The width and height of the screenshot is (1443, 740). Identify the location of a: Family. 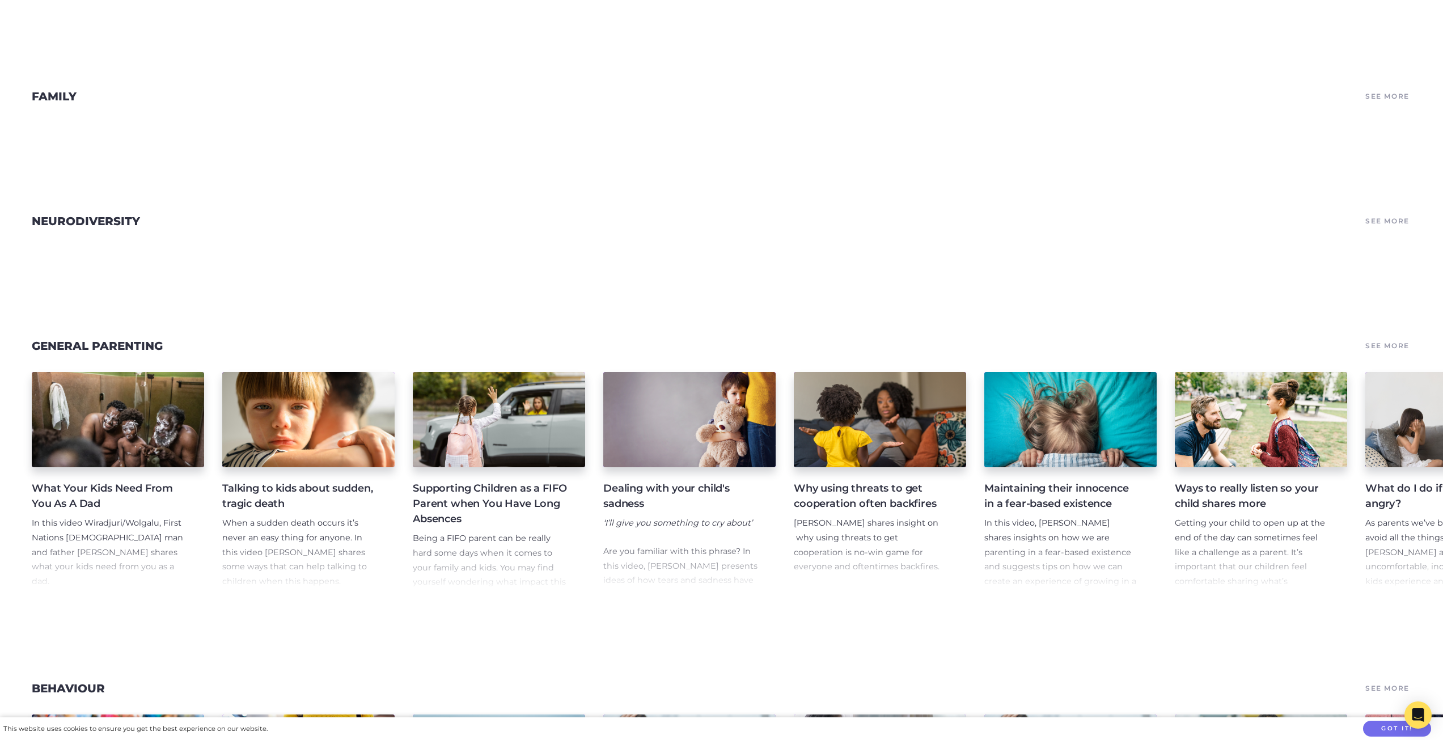
(54, 96).